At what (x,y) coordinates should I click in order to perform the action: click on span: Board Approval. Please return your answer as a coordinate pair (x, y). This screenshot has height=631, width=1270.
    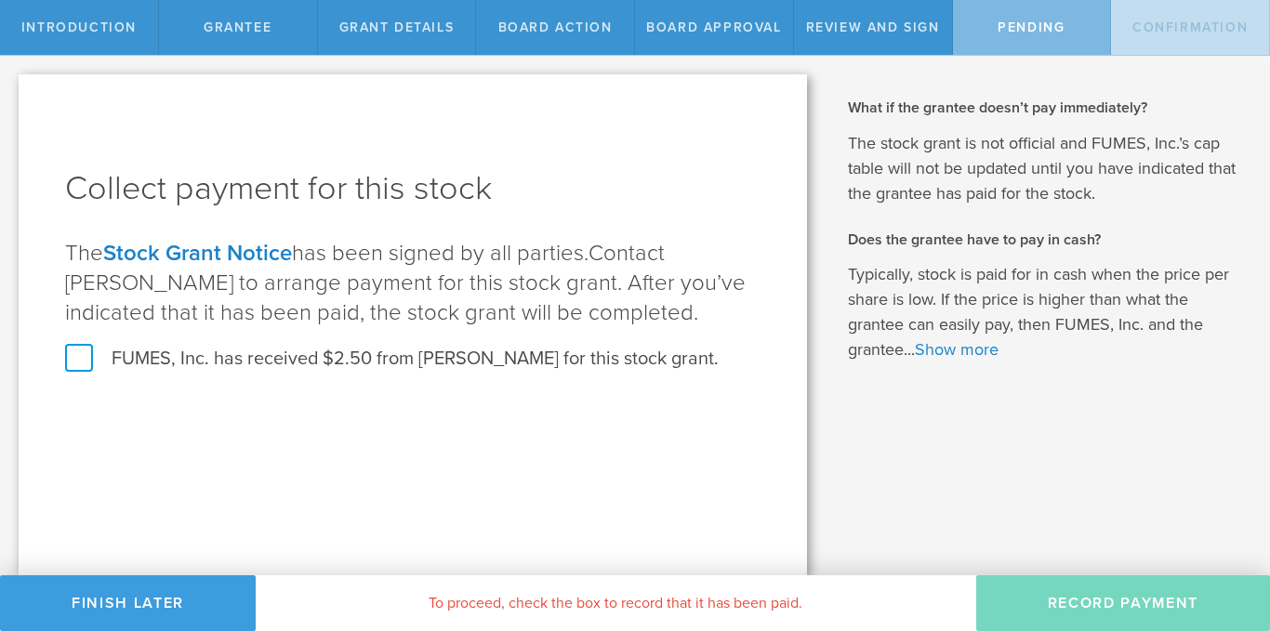
    Looking at the image, I should click on (713, 27).